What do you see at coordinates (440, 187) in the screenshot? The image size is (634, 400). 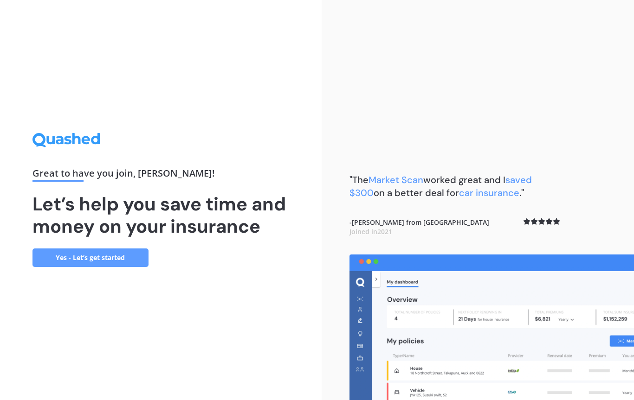 I see `span: saved $300` at bounding box center [440, 187].